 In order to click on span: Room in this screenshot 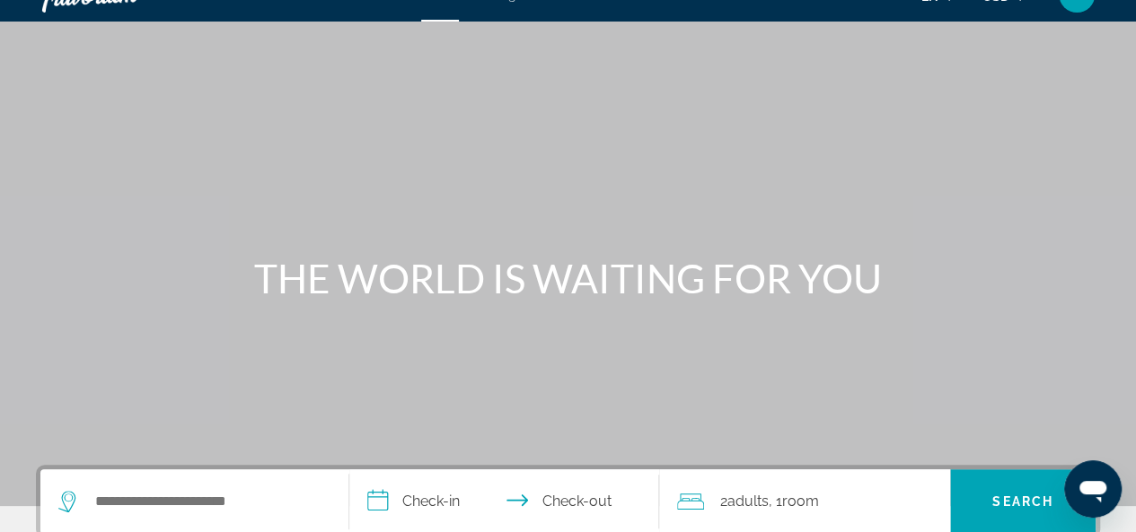, I will do `click(800, 501)`.